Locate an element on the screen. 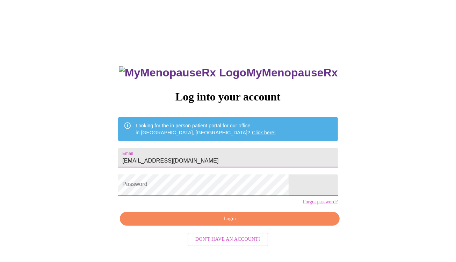 This screenshot has height=262, width=456. button: Don't have an account? is located at coordinates (228, 240).